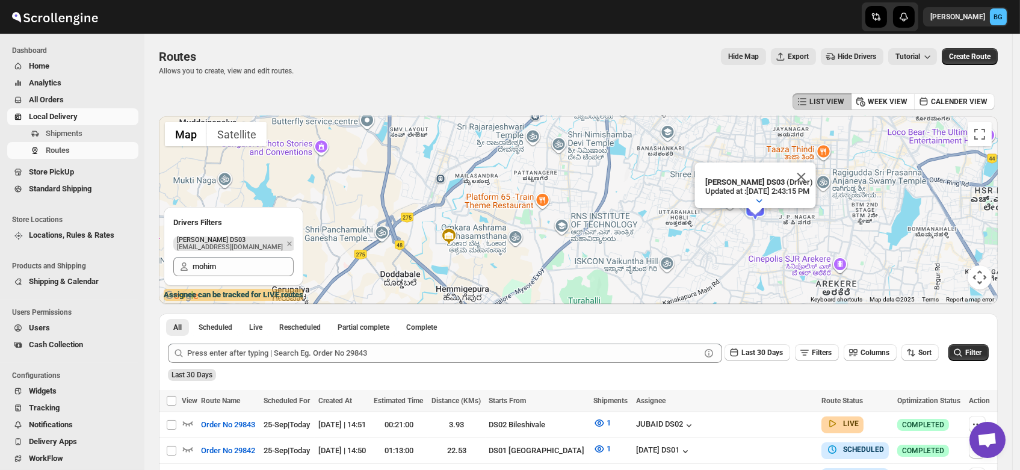 The height and width of the screenshot is (470, 1020). Describe the element at coordinates (226, 71) in the screenshot. I see `p: Allows you to create, view and edit routes.` at that location.